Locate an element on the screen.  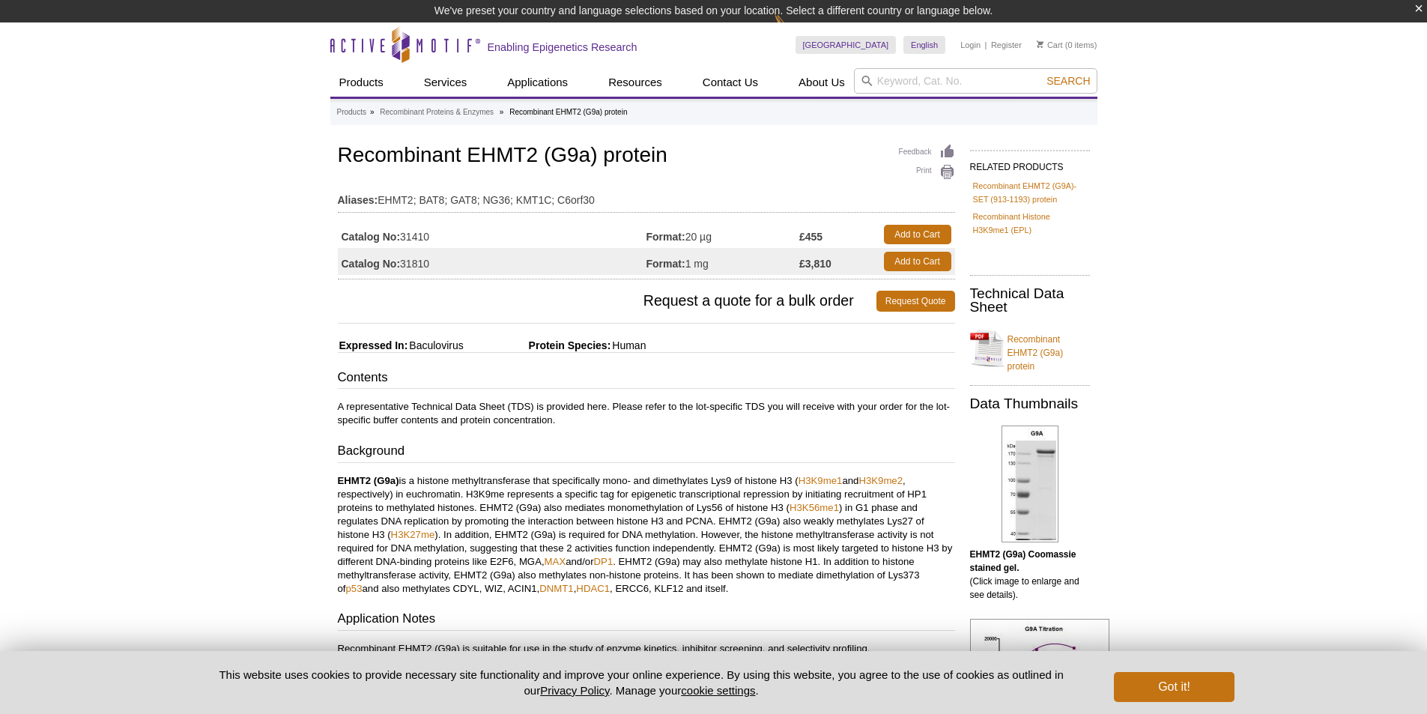
a: Cart is located at coordinates (1049, 45).